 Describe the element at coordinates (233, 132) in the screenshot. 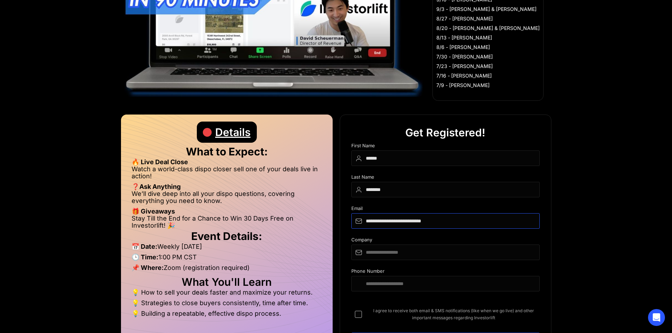

I see `div: Details` at that location.